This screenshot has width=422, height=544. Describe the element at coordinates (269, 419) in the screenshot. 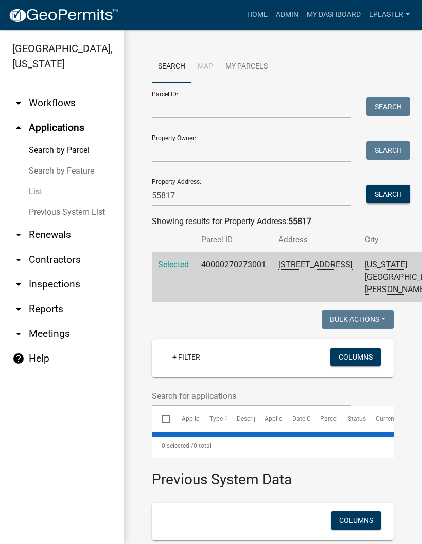

I see `datatable-header-cell: Applicant` at that location.